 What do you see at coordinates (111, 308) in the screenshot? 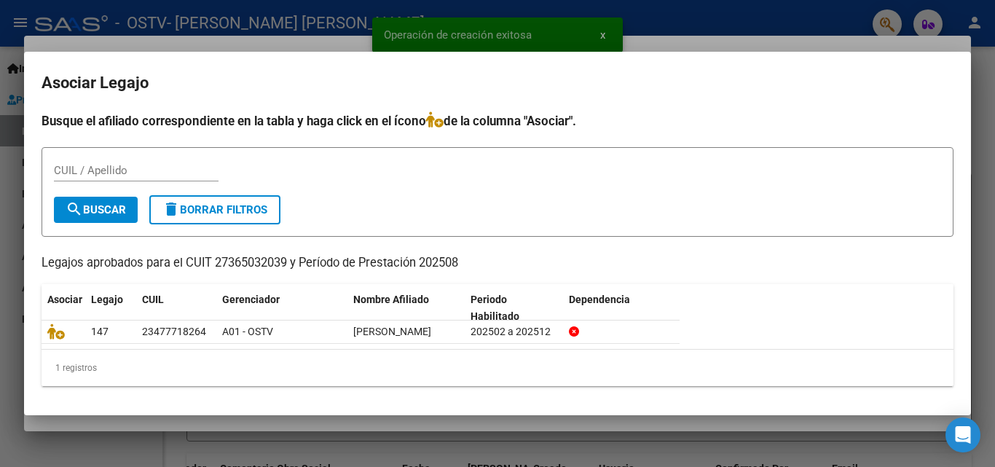
I see `datatable-header-cell: Legajo` at bounding box center [111, 308].